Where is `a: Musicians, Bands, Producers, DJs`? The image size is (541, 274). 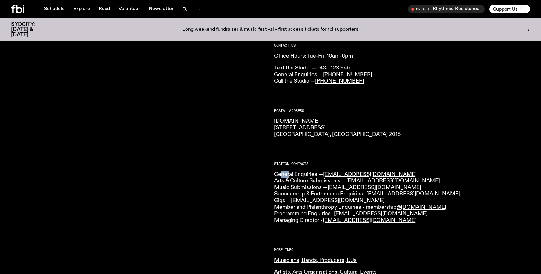
a: Musicians, Bands, Producers, DJs is located at coordinates (315, 261).